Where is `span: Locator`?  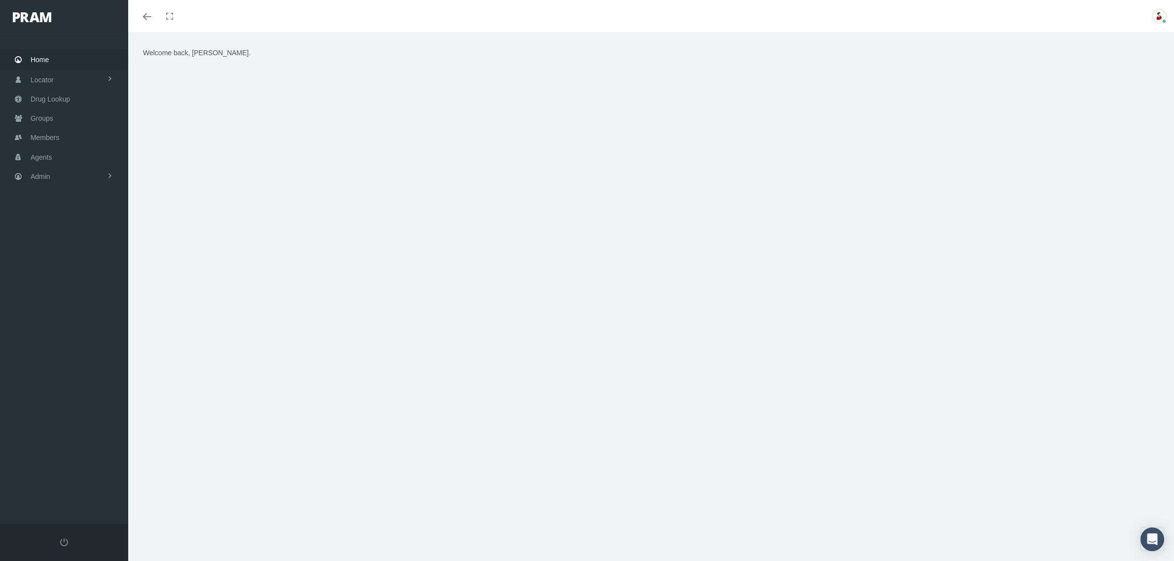
span: Locator is located at coordinates (42, 80).